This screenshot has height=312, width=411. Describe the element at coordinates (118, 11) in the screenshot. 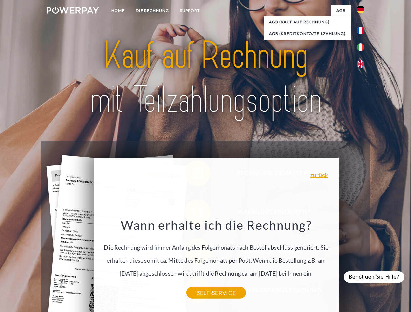

I see `a: Home` at that location.